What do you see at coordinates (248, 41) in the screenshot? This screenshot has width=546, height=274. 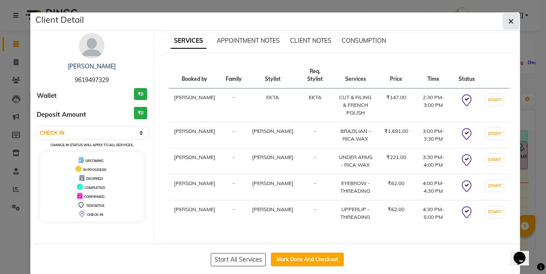 I see `span: APPOINTMENT NOTES` at bounding box center [248, 41].